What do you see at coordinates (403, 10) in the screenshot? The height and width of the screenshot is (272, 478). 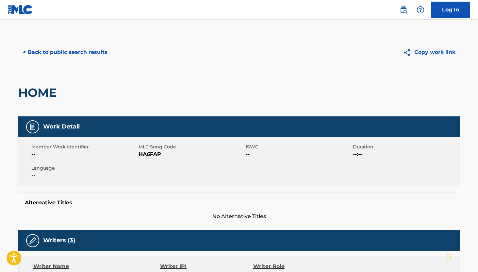 I see `a: Public Search` at bounding box center [403, 10].